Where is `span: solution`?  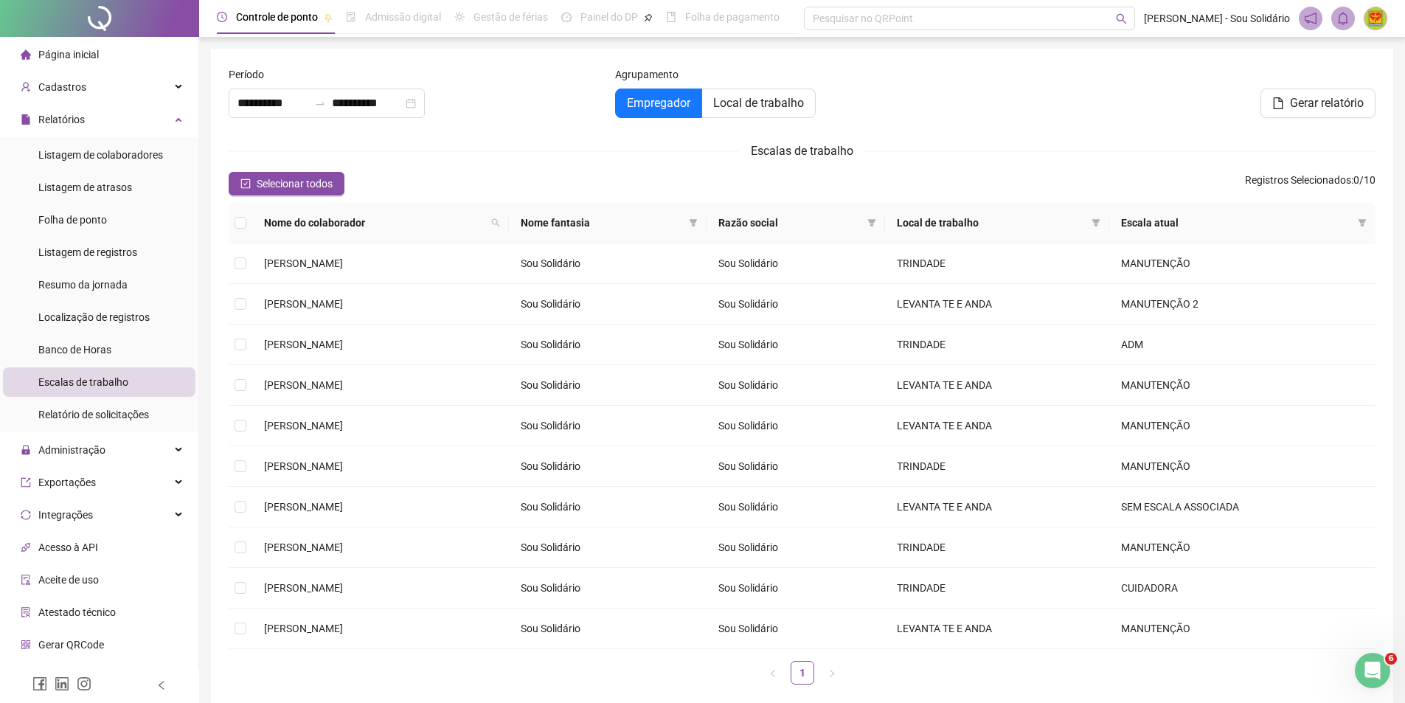 span: solution is located at coordinates (26, 612).